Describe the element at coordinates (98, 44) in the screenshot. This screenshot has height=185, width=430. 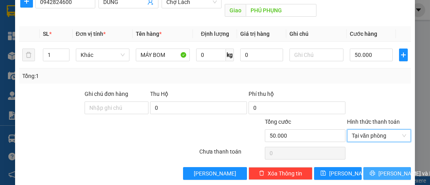
I see `span: 6 RI` at that location.